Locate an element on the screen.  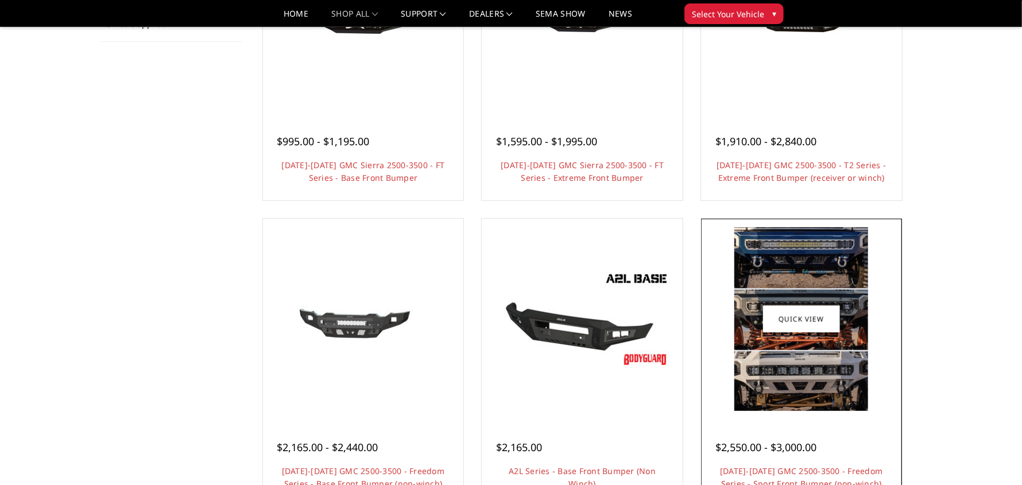
a: Support is located at coordinates (423, 18).